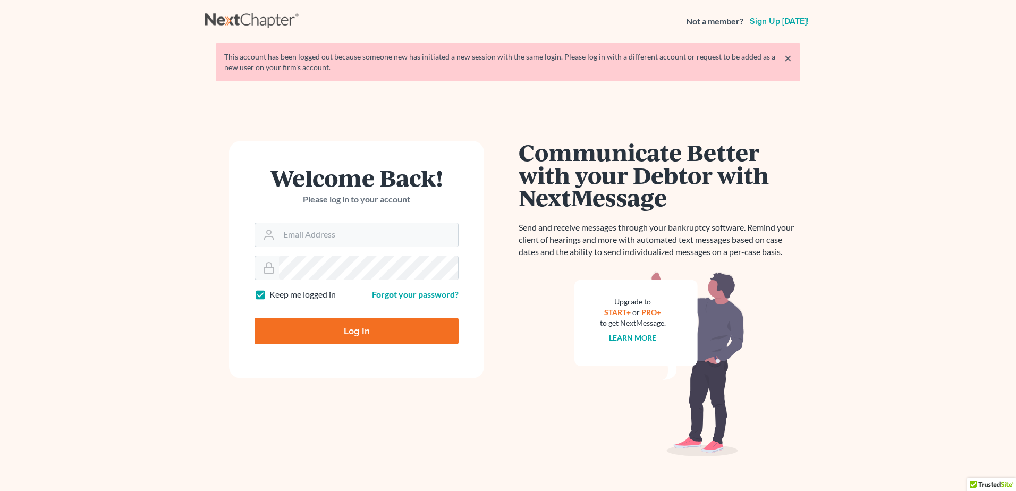 Image resolution: width=1016 pixels, height=491 pixels. What do you see at coordinates (633, 302) in the screenshot?
I see `div: Upgrade to` at bounding box center [633, 302].